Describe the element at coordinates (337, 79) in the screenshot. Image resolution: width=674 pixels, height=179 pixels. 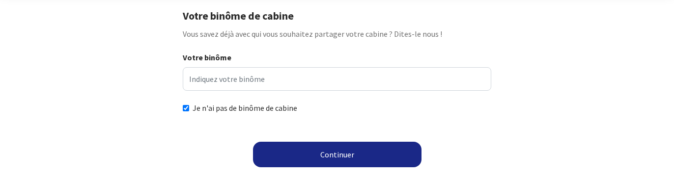
I see `input: Indiquez votre binôme` at that location.